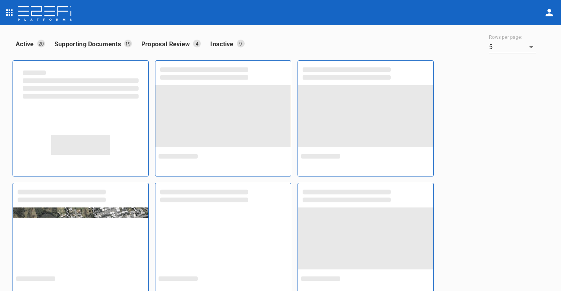 Image resolution: width=561 pixels, height=291 pixels. I want to click on p: Proposal Review, so click(167, 44).